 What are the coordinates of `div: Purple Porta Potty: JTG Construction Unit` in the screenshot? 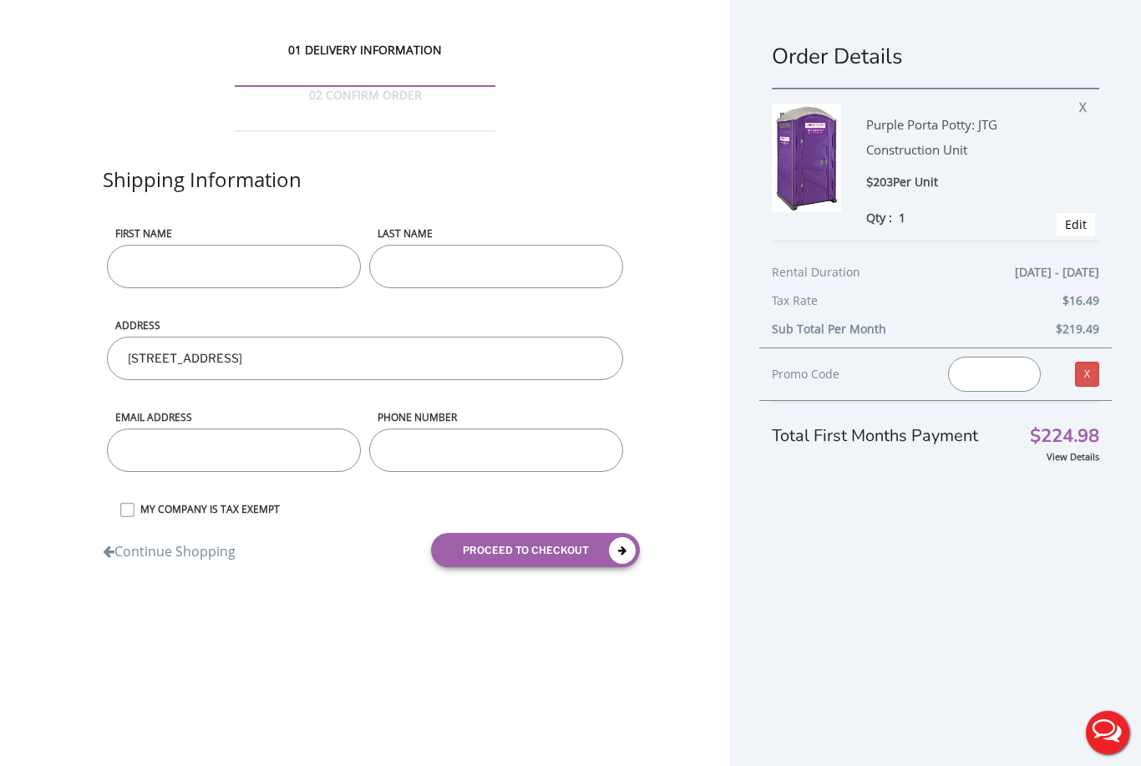 It's located at (964, 138).